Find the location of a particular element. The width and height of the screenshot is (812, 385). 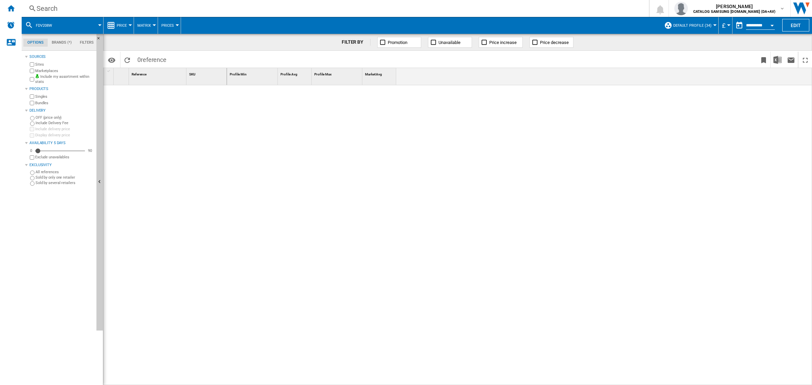

span: reference is located at coordinates (154, 60).